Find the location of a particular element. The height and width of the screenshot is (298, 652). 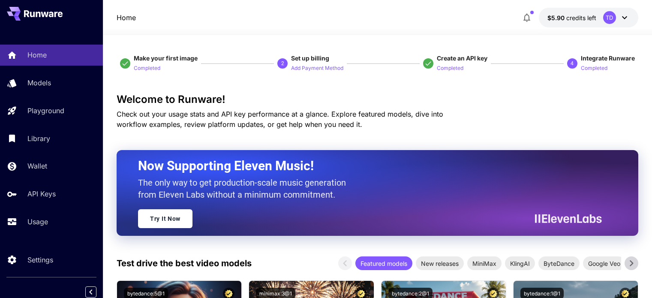

span: Set up billing is located at coordinates (310, 58).